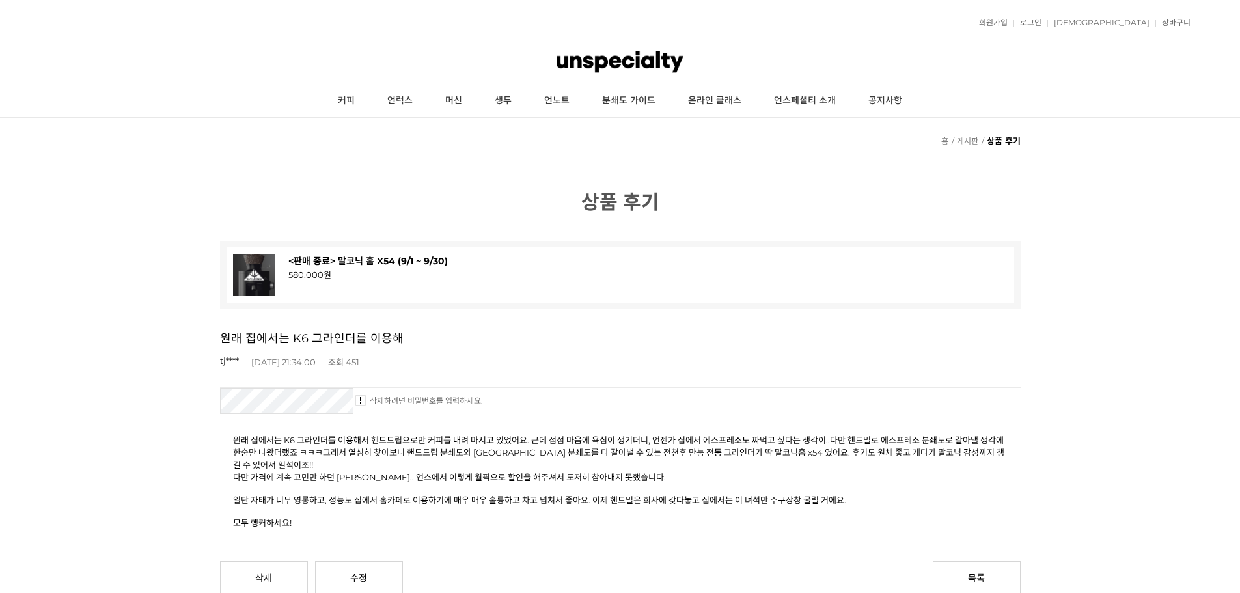  What do you see at coordinates (620, 62) in the screenshot?
I see `img: 언스페셜티 몰` at bounding box center [620, 62].